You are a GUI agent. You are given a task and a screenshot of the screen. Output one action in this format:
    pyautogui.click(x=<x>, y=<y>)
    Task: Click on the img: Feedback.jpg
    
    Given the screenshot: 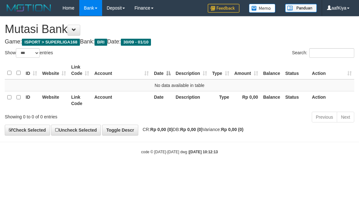 What is the action you would take?
    pyautogui.click(x=224, y=8)
    